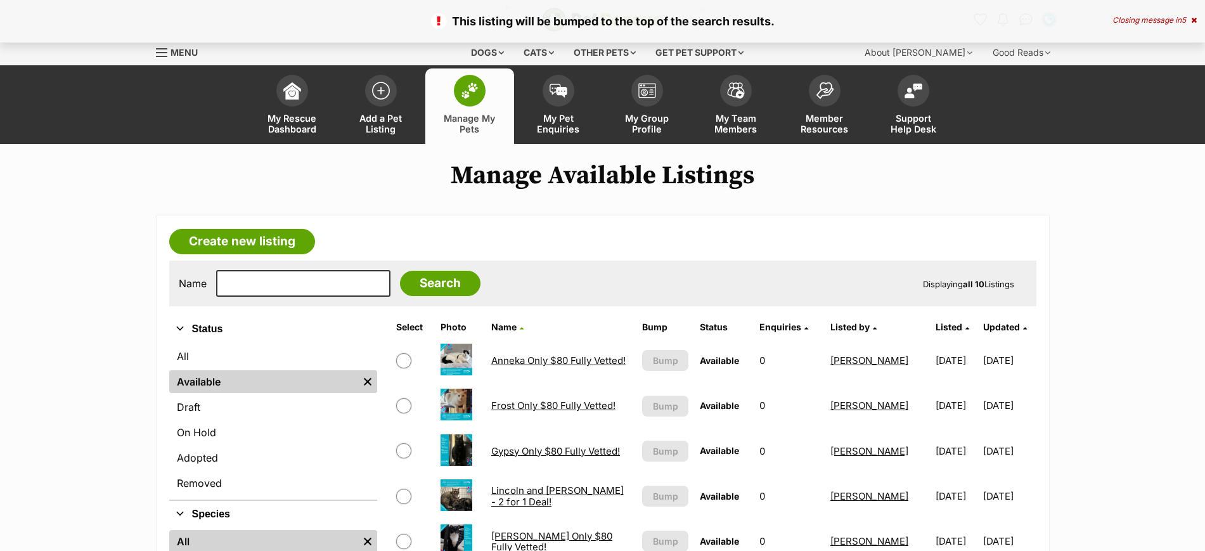 The image size is (1205, 551). Describe the element at coordinates (558, 360) in the screenshot. I see `a: Anneka Only $80 Fully Vetted!` at that location.